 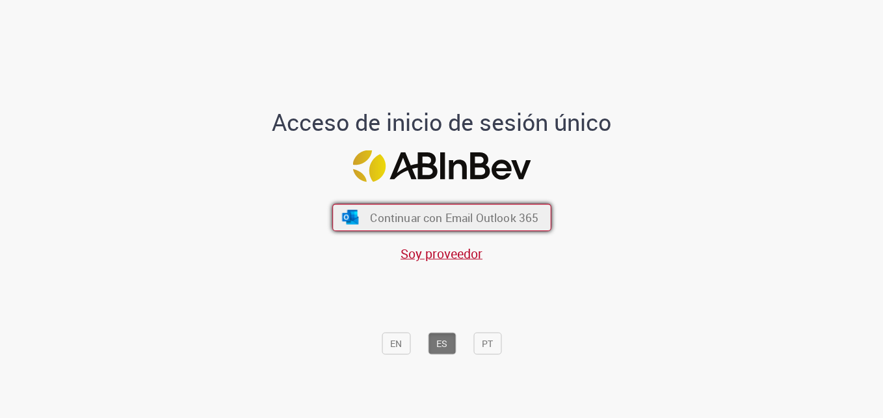 What do you see at coordinates (442, 122) in the screenshot?
I see `h1: Acceso de inicio de sesión único` at bounding box center [442, 122].